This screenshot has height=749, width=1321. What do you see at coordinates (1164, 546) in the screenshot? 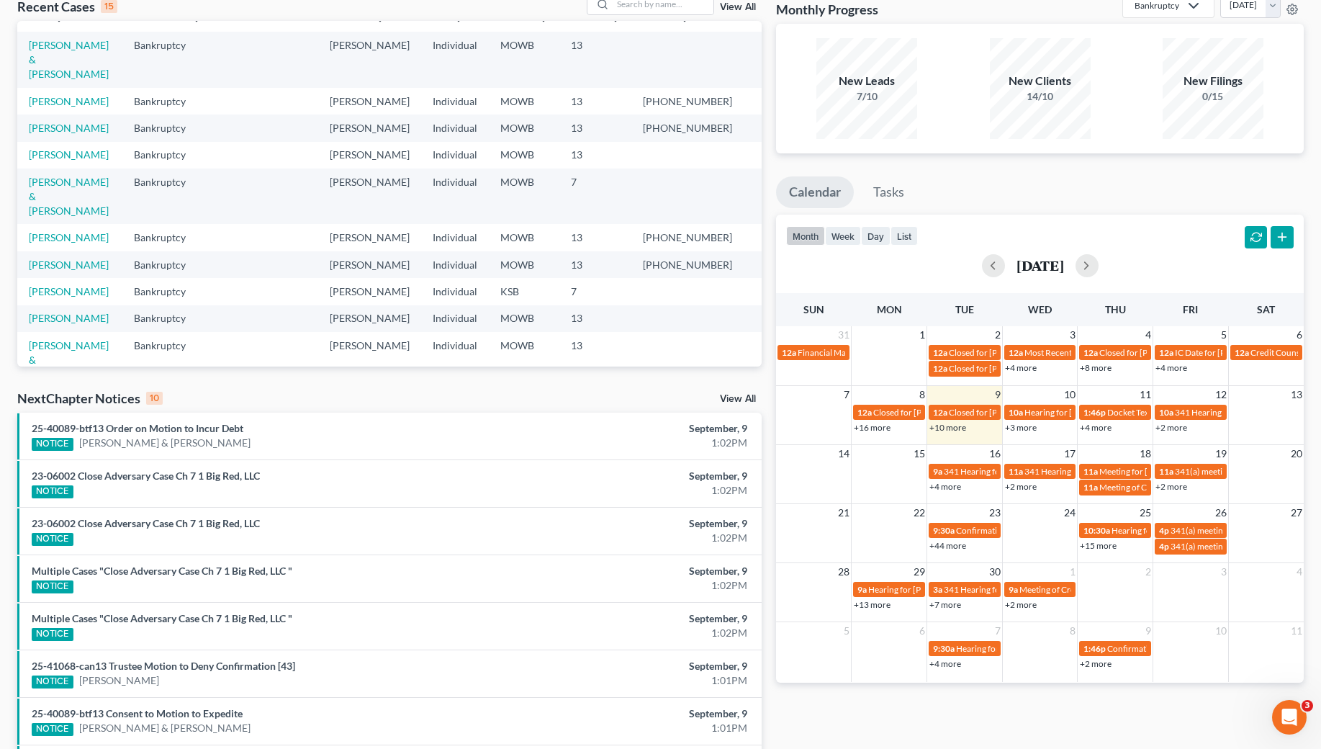
I see `span: 4p` at bounding box center [1164, 546].